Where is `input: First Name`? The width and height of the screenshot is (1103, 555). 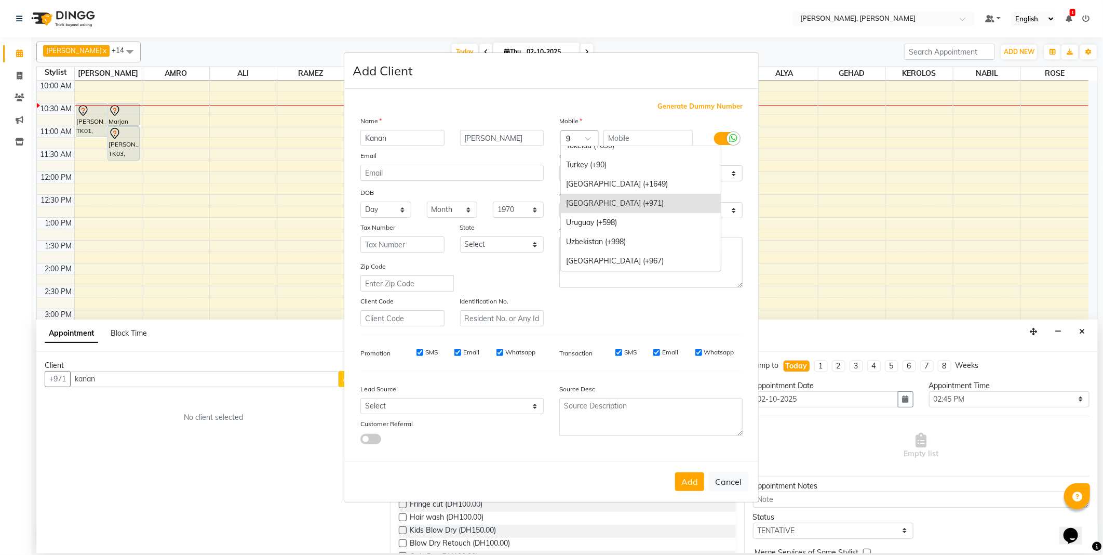 input: First Name is located at coordinates (402, 138).